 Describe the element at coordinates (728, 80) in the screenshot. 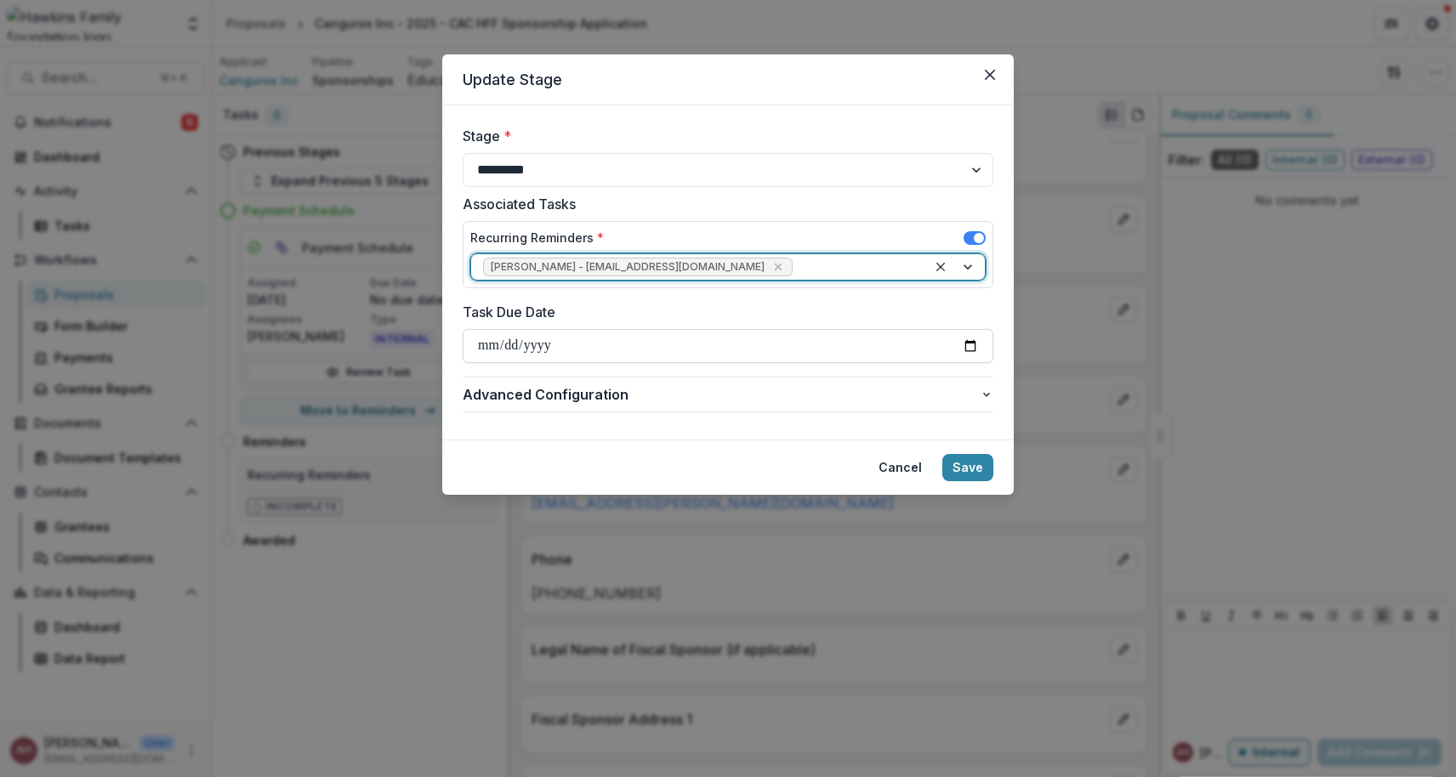

I see `header: Update Stage` at that location.